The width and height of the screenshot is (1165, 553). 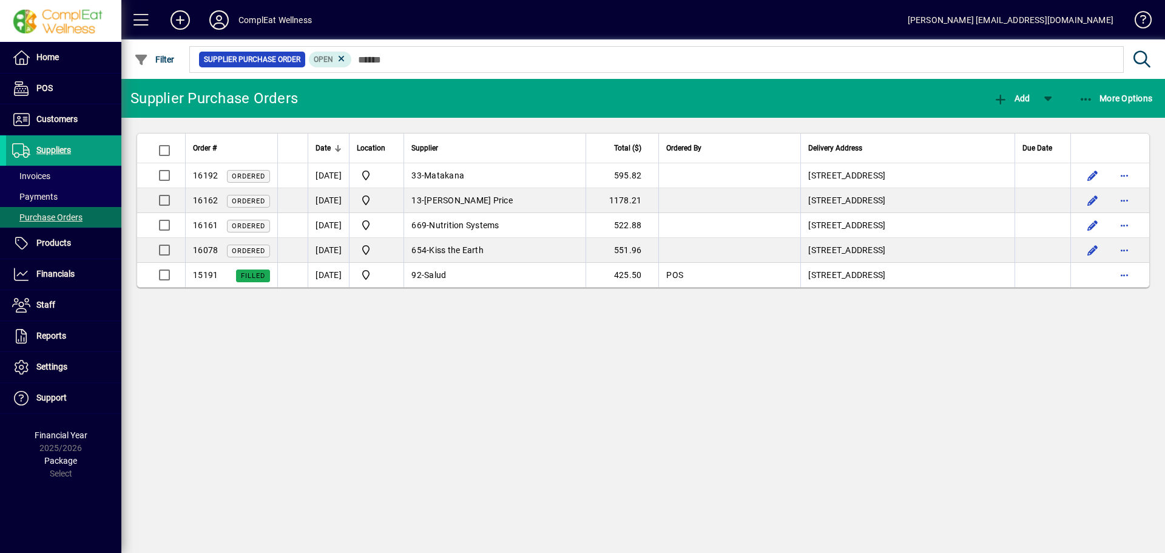 What do you see at coordinates (1012, 98) in the screenshot?
I see `span: Add` at bounding box center [1012, 98].